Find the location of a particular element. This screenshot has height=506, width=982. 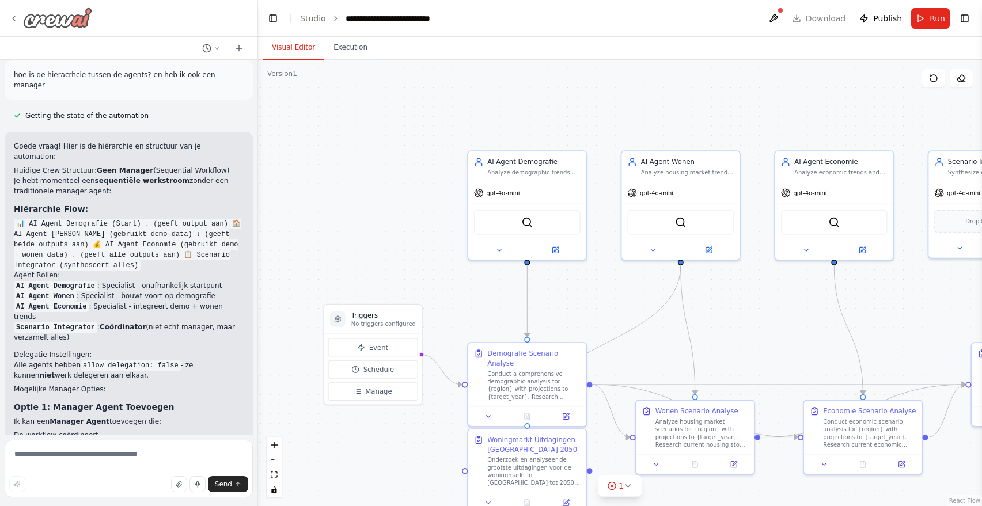

g: Edge from c213d747-1800-4a9e-91ef-4a28490dc973 to aba7898d-bb2f-4564-8ede-55a8418030fd is located at coordinates (527, 301).